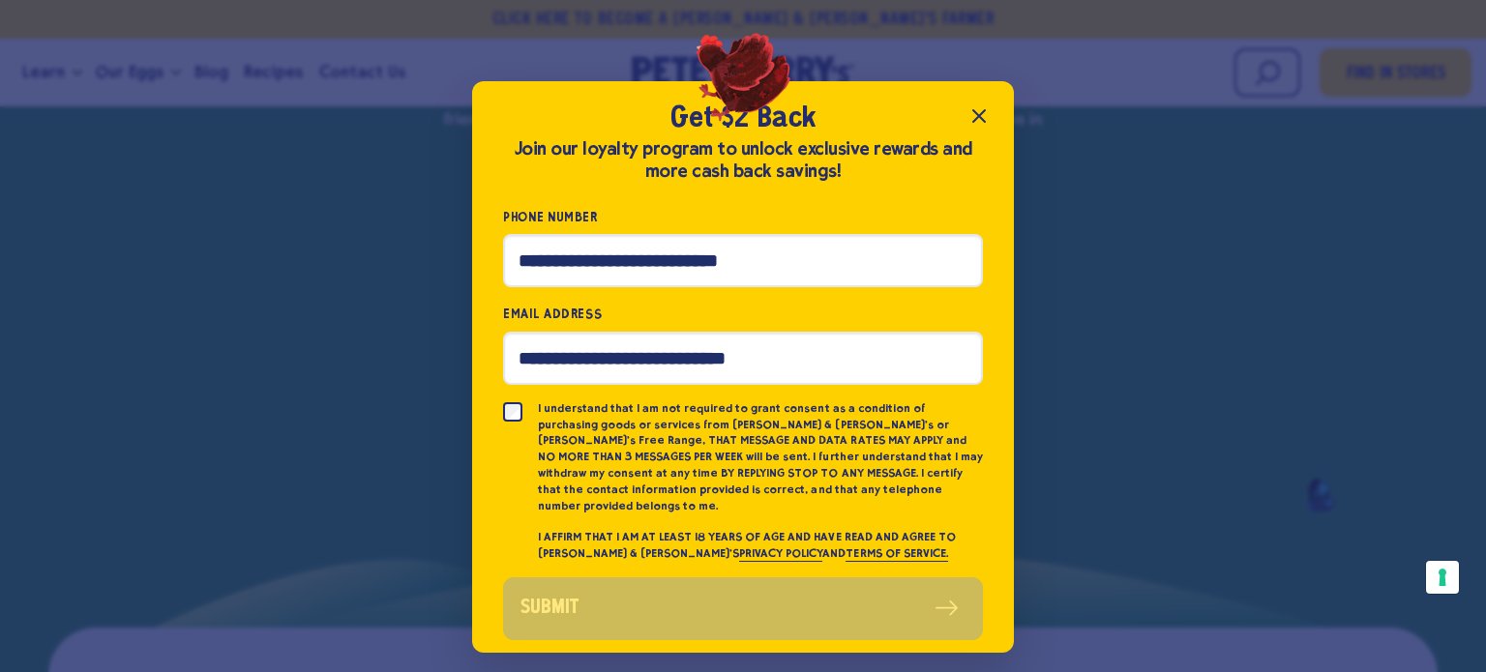 This screenshot has width=1486, height=672. I want to click on p: I understand that I am not required to grant consent as a condition of purchasing goods or servic..., so click(760, 457).